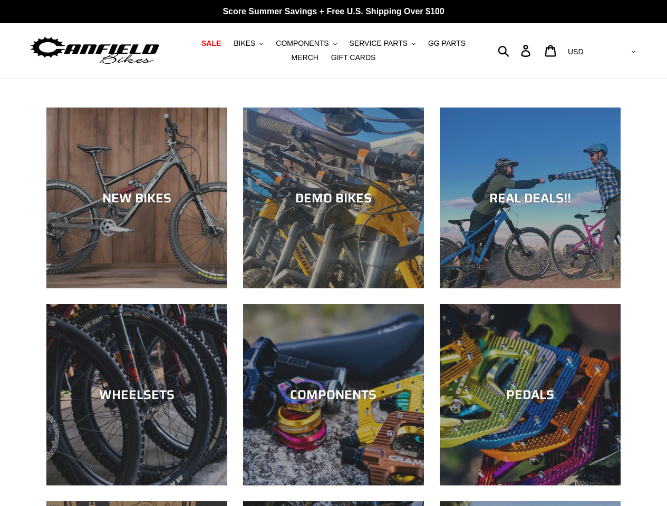  Describe the element at coordinates (333, 198) in the screenshot. I see `a: DEMO BIKES` at that location.